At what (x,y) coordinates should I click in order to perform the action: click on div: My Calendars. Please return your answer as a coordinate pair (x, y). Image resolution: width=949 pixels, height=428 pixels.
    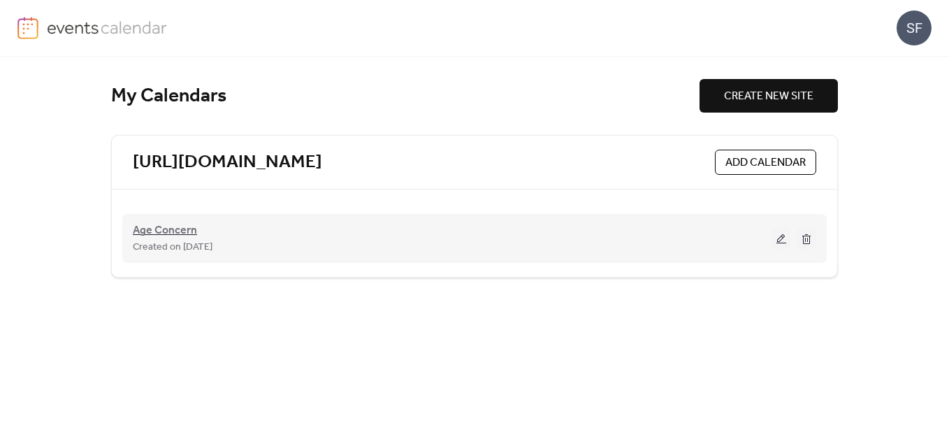
    Looking at the image, I should click on (405, 96).